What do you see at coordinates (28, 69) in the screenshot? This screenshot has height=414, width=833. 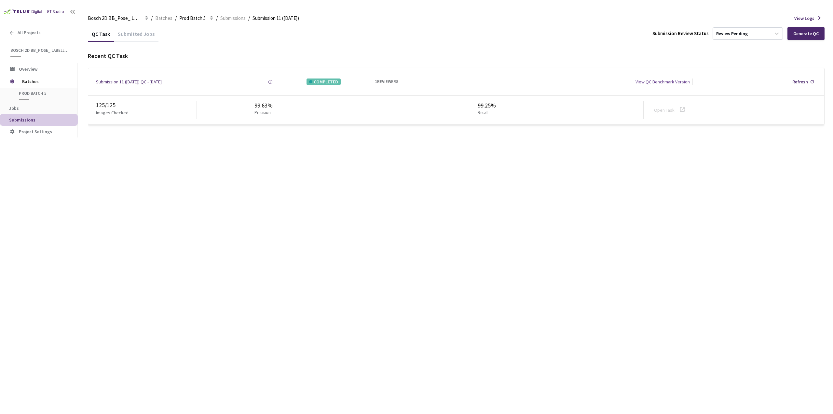 I see `span: Overview` at bounding box center [28, 69].